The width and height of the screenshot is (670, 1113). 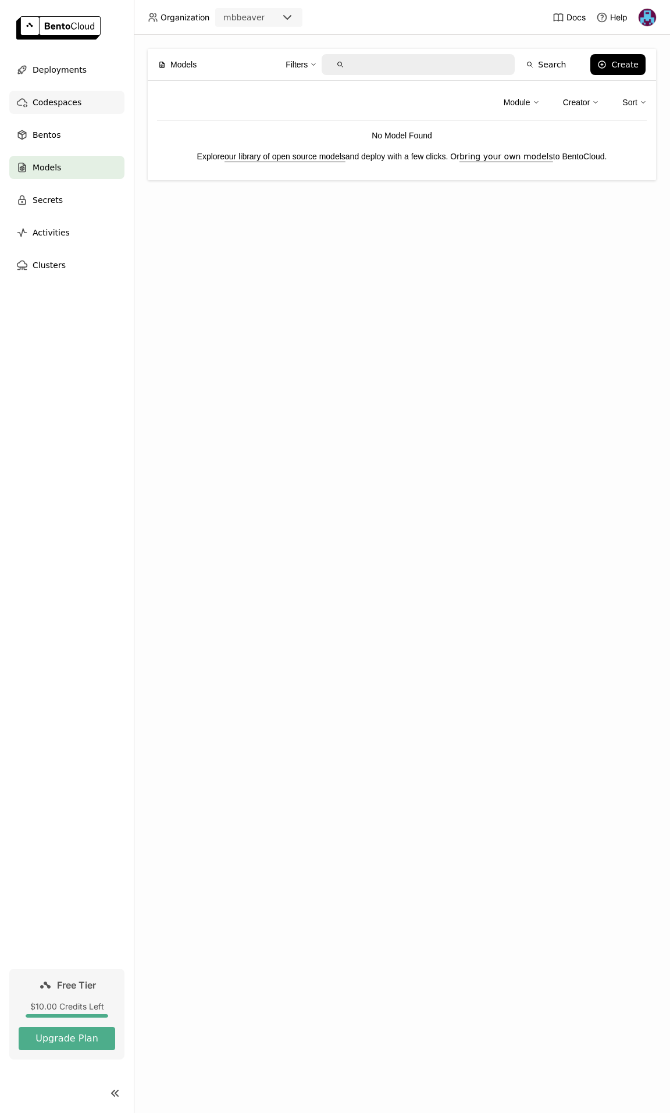 What do you see at coordinates (67, 1038) in the screenshot?
I see `button: Upgrade Plan` at bounding box center [67, 1038].